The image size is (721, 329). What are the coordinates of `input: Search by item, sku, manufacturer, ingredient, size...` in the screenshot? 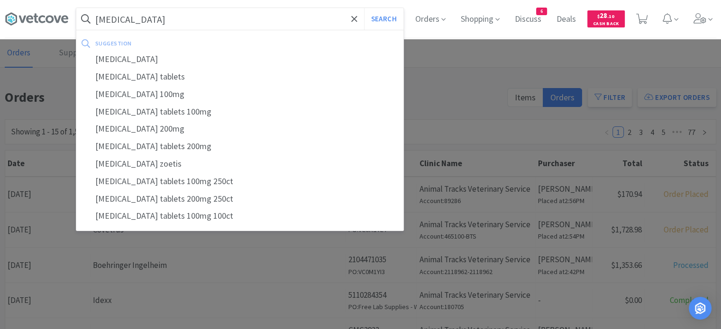 It's located at (240, 19).